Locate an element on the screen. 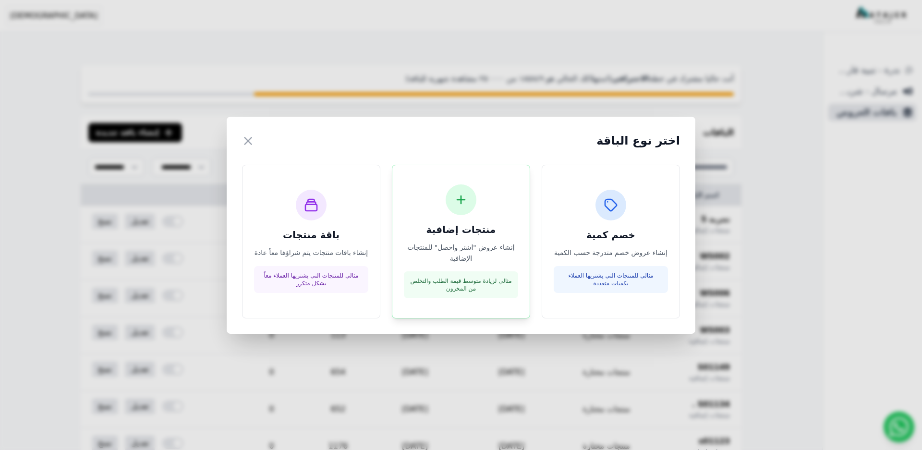  p: إنشاء عروض "اشتر واحصل" للمنتجات الإضافية is located at coordinates (461, 253).